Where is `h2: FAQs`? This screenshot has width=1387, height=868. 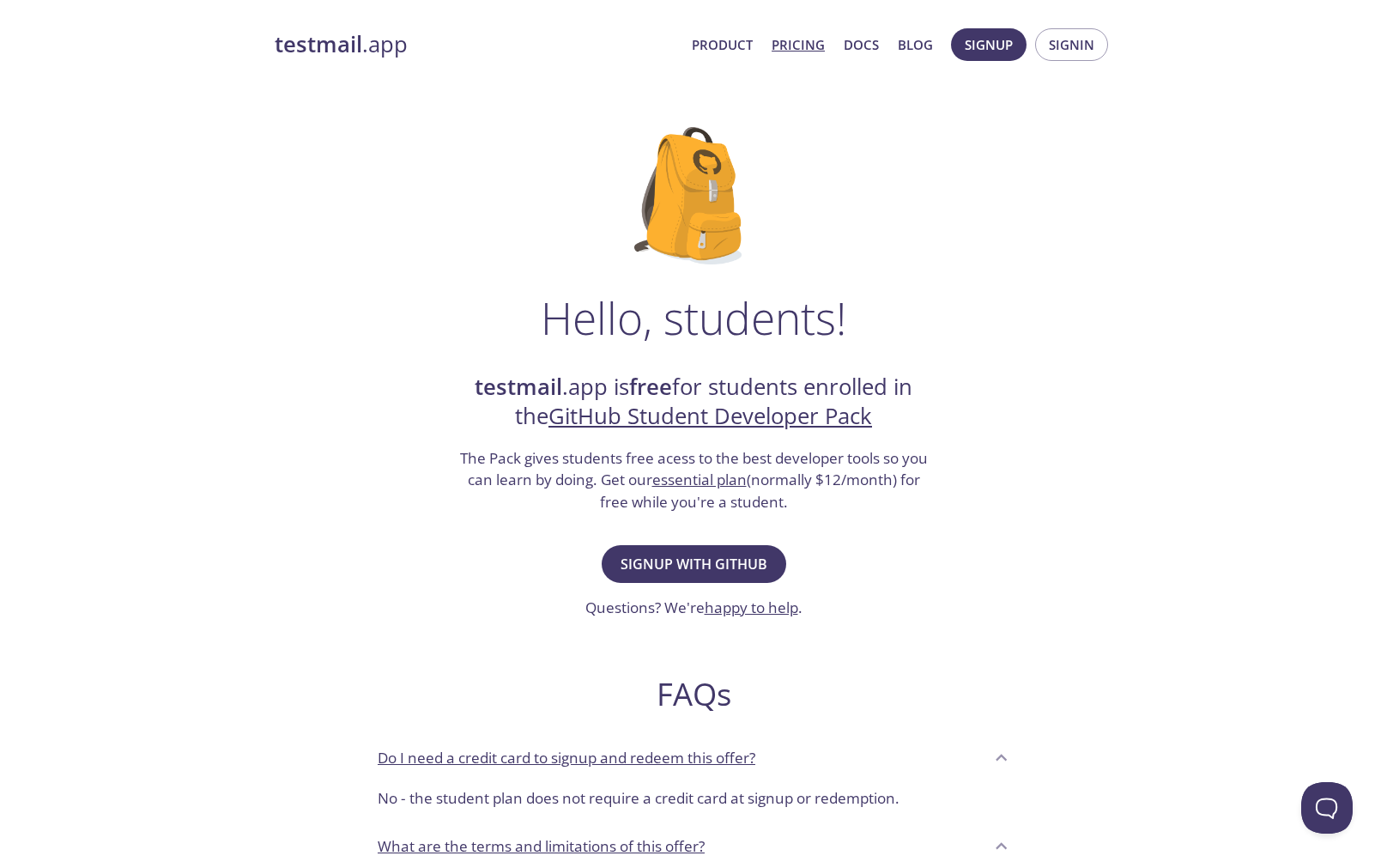 h2: FAQs is located at coordinates (694, 693).